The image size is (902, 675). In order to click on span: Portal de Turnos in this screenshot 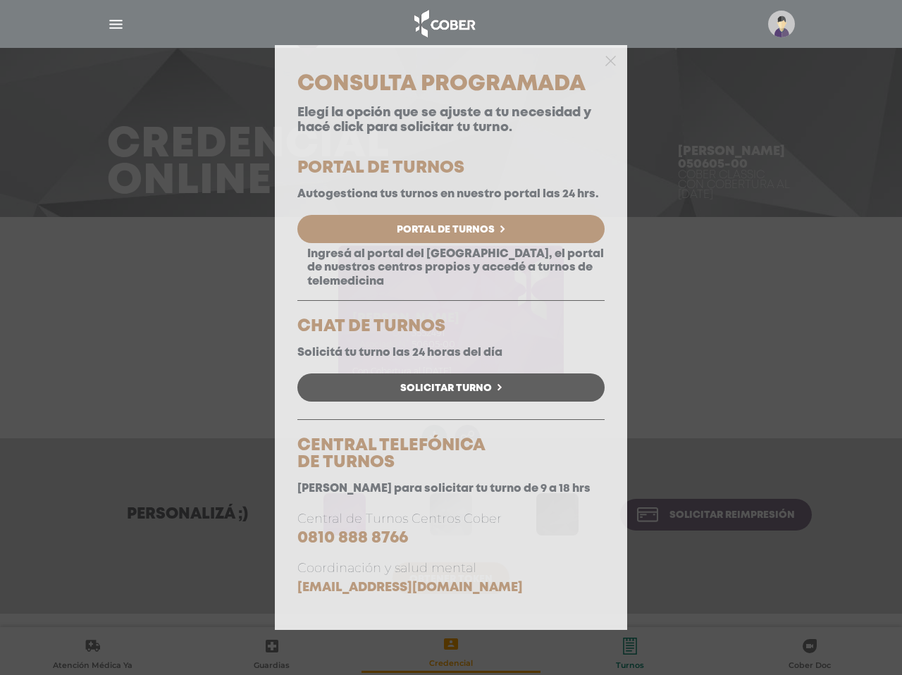, I will do `click(445, 230)`.